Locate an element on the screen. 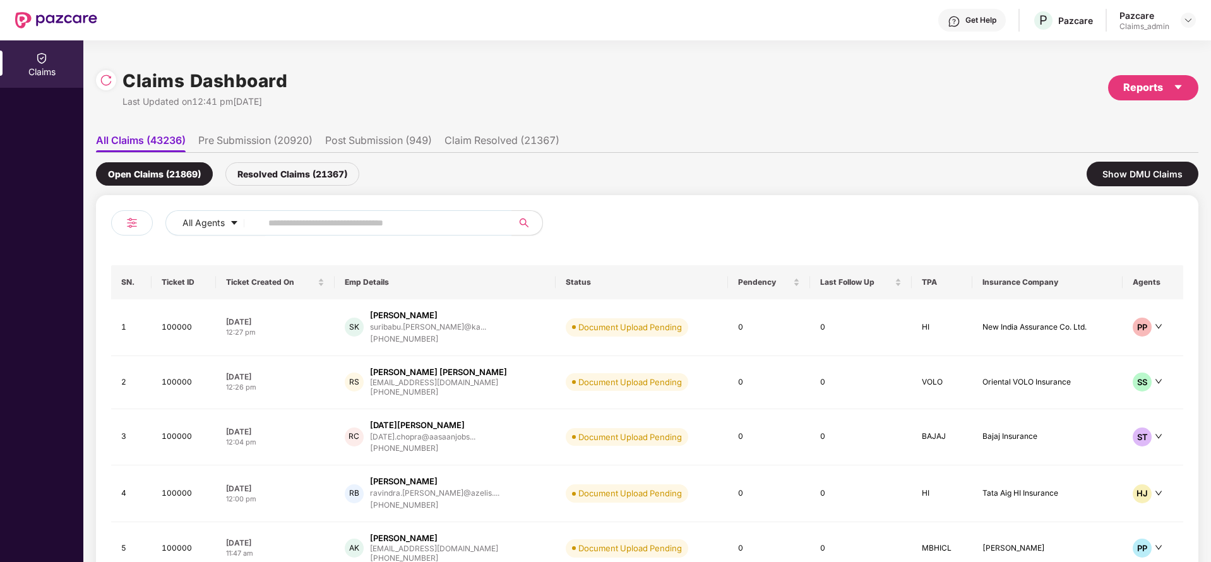 This screenshot has width=1211, height=562. div: Get Help is located at coordinates (980, 20).